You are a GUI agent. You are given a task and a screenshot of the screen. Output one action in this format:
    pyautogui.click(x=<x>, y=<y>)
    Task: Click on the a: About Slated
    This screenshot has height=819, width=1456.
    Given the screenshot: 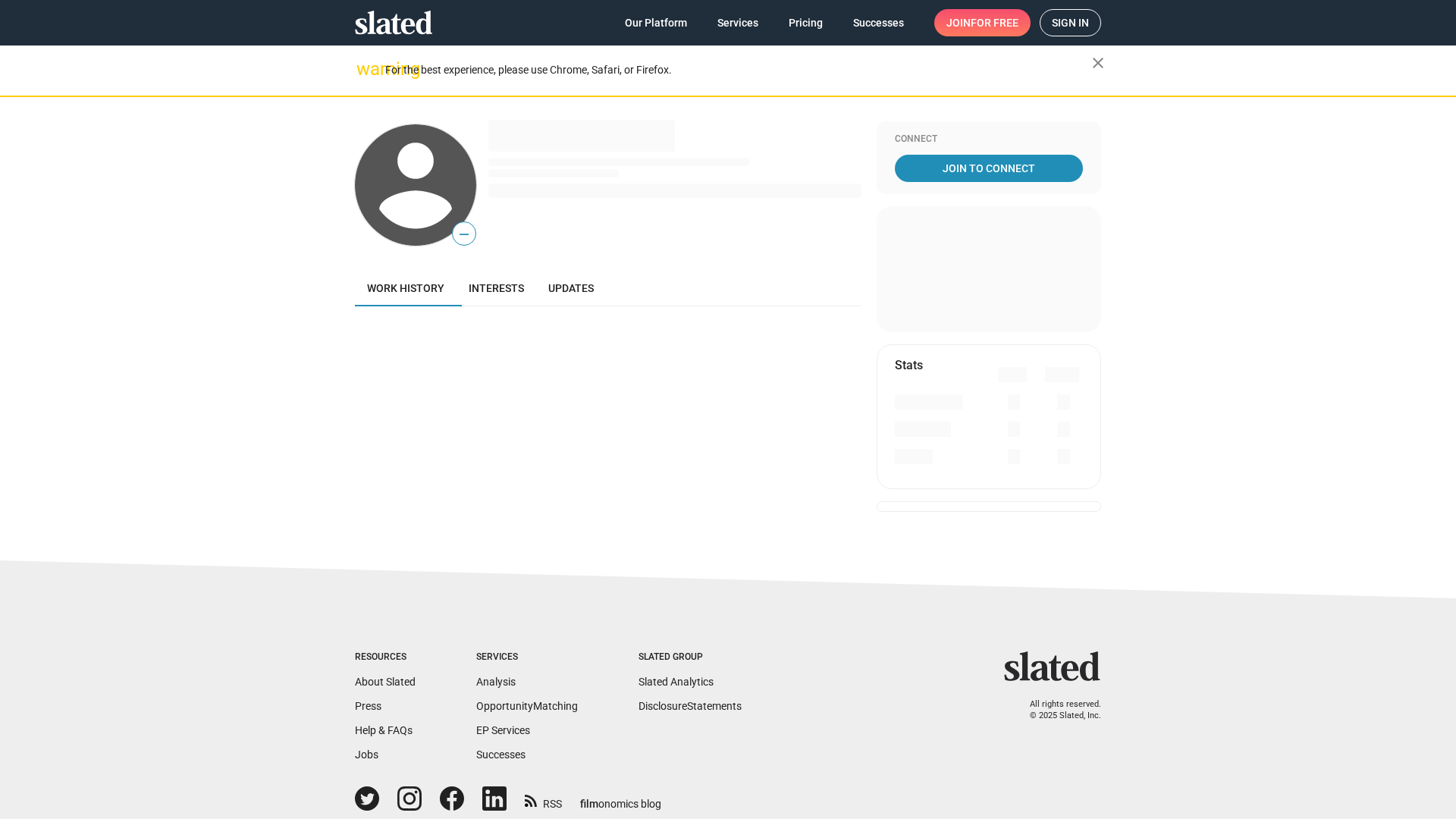 What is the action you would take?
    pyautogui.click(x=386, y=682)
    